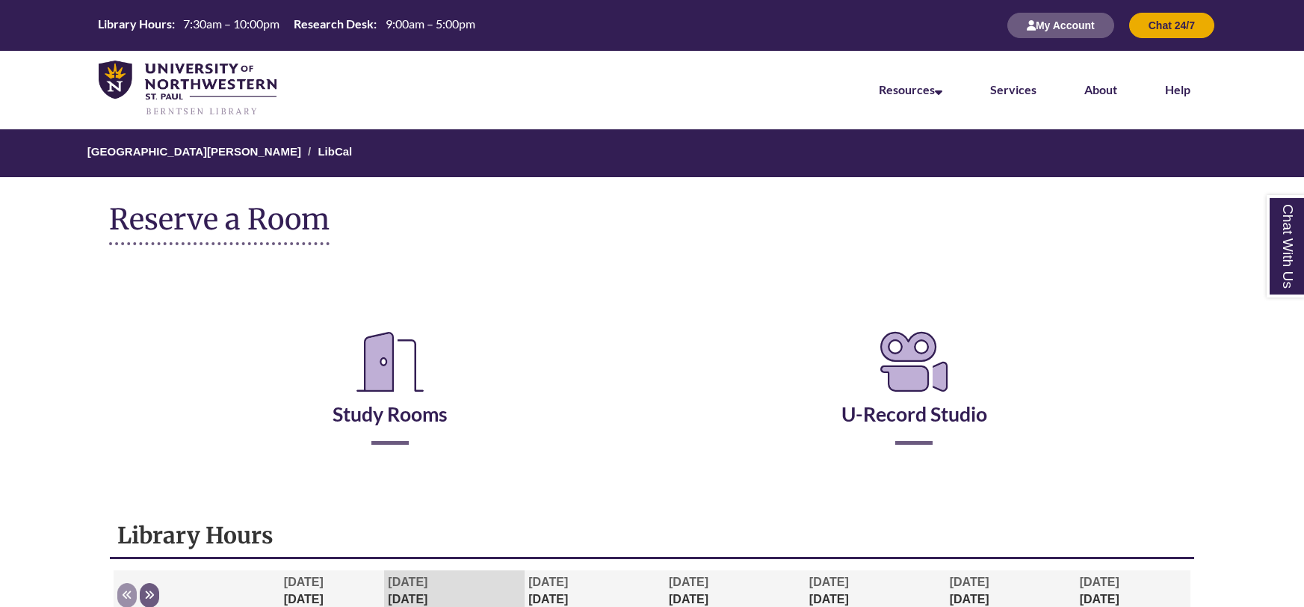  Describe the element at coordinates (135, 24) in the screenshot. I see `th: Library Hours:` at that location.